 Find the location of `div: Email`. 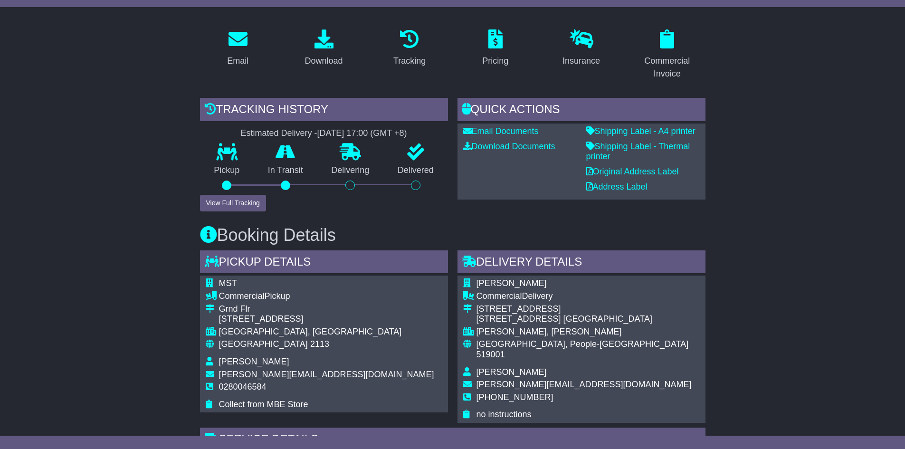

div: Email is located at coordinates (237, 61).